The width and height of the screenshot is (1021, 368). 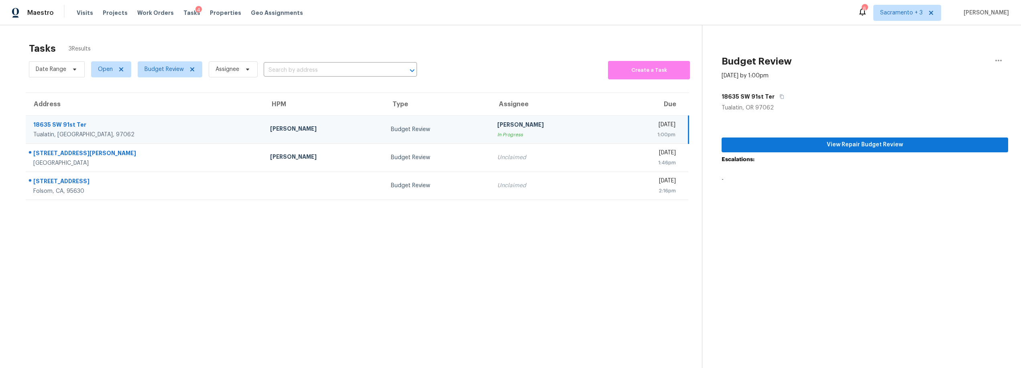 I want to click on div: 4, so click(x=199, y=10).